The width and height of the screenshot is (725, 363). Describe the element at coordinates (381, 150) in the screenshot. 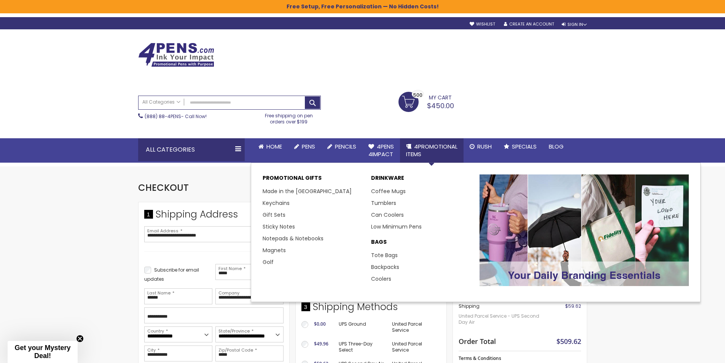

I see `a: 4Pens4impact` at that location.